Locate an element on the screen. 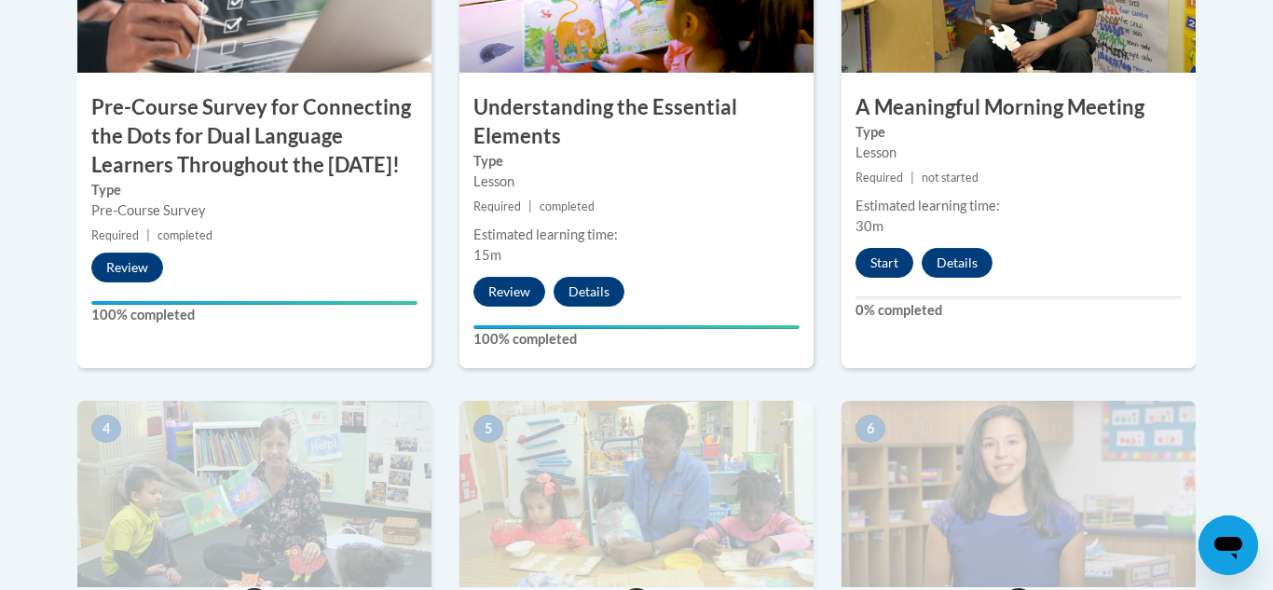 This screenshot has width=1273, height=590. h3: Understanding the Essential Elements is located at coordinates (636, 122).